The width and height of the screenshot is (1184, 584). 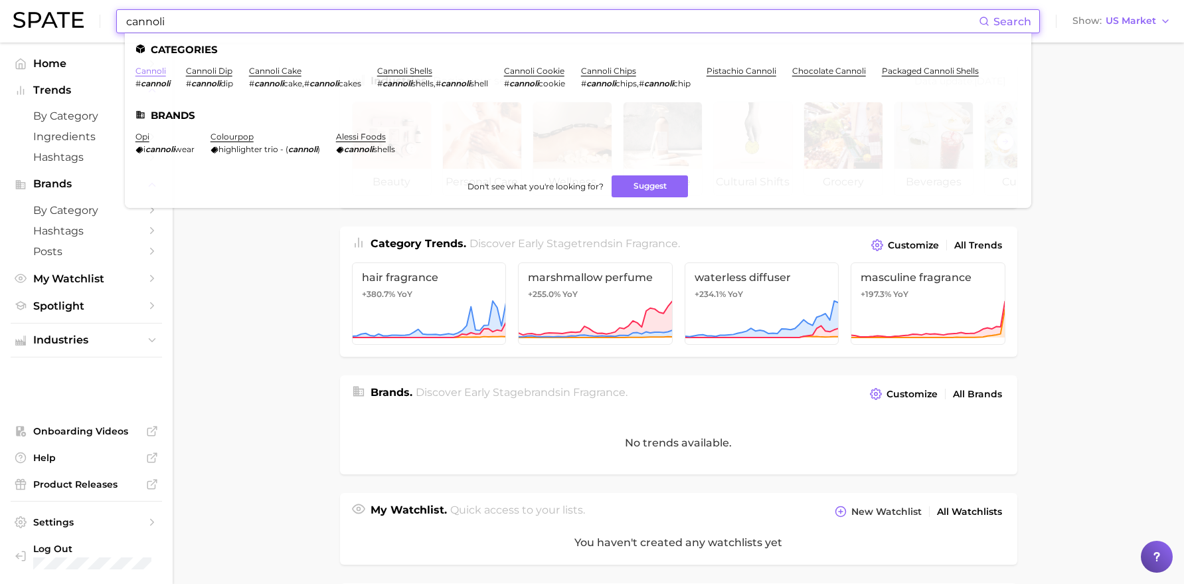 I want to click on span: Posts, so click(x=86, y=251).